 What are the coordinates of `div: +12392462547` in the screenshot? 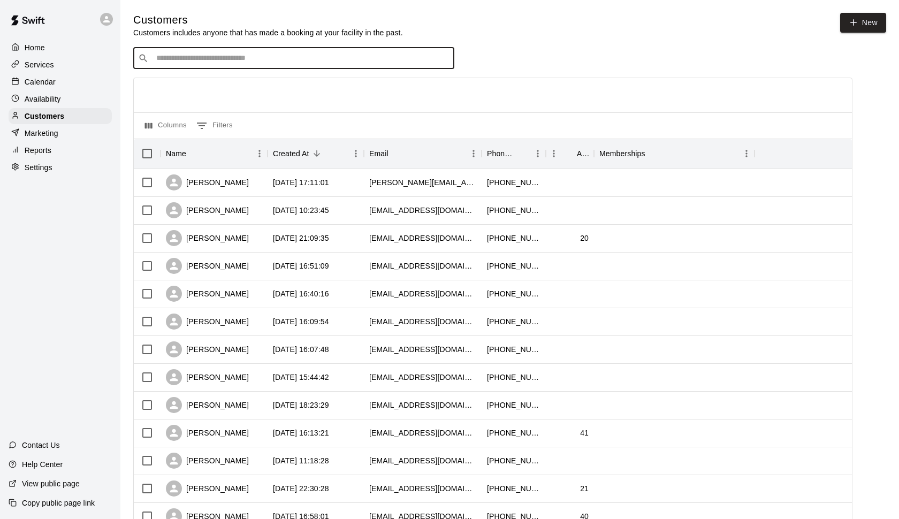 It's located at (514, 488).